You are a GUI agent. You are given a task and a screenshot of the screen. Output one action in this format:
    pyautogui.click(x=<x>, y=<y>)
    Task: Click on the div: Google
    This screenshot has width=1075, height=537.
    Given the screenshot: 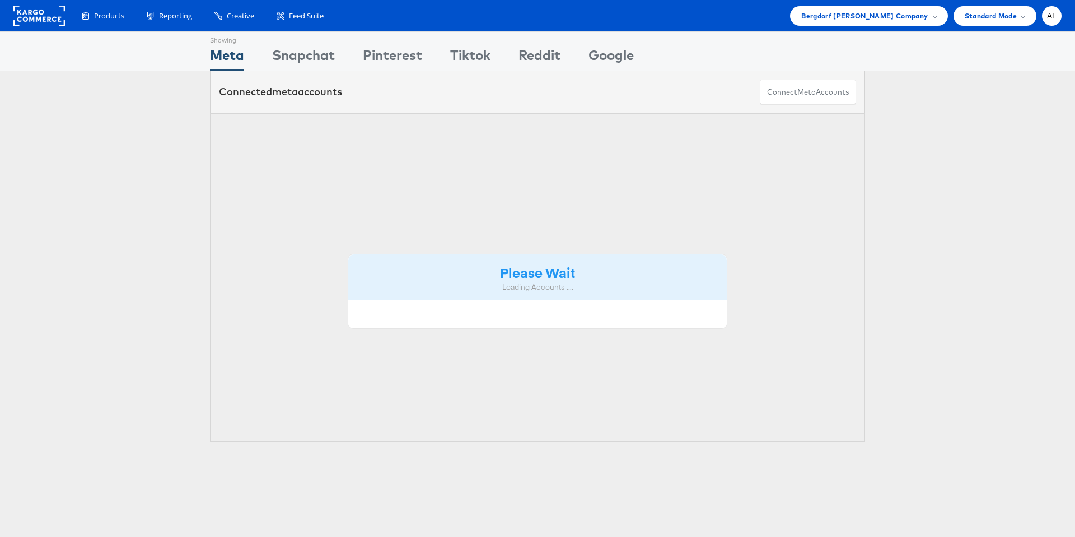 What is the action you would take?
    pyautogui.click(x=611, y=58)
    